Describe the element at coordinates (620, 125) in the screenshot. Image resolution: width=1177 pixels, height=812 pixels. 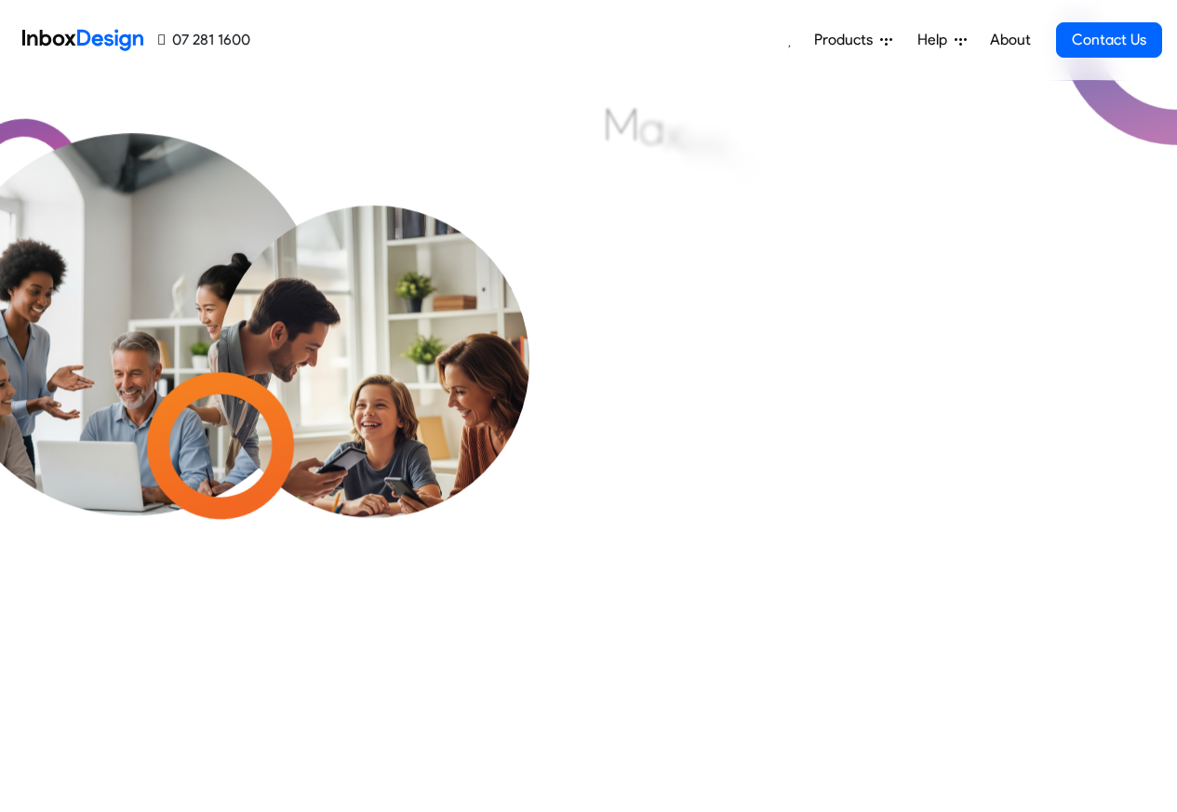
I see `div: M` at that location.